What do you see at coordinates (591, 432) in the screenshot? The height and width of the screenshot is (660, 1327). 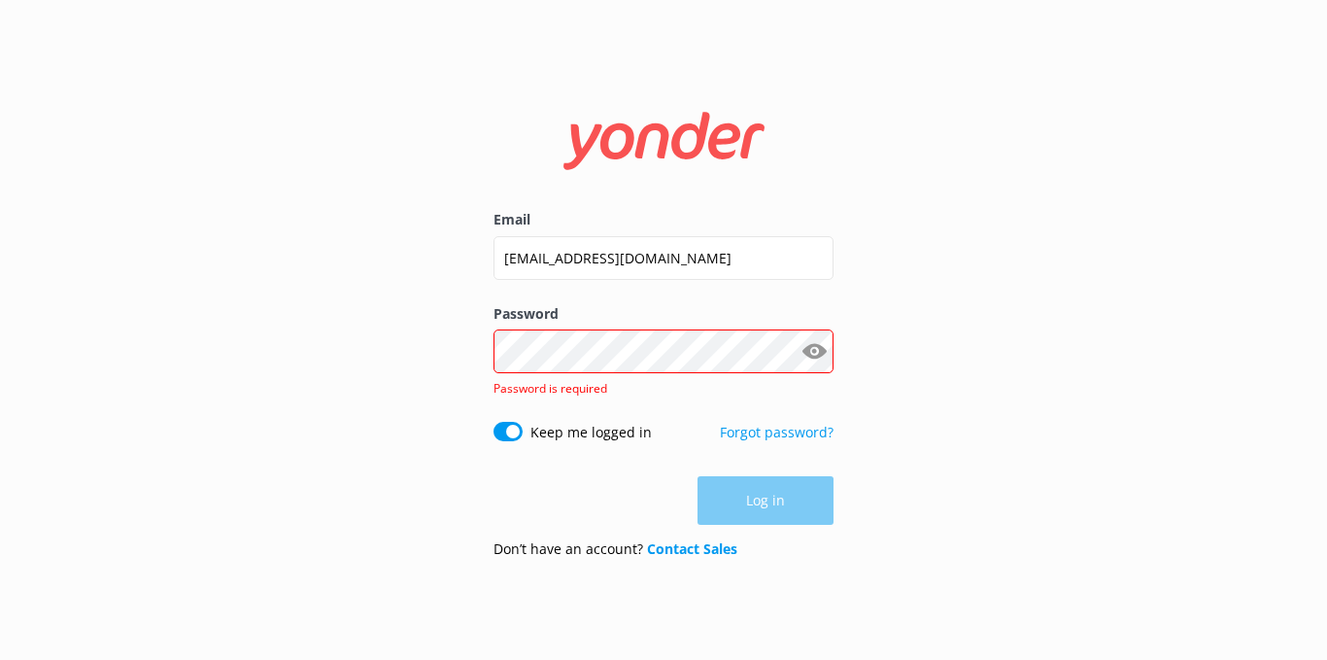 I see `label: Keep me logged in` at bounding box center [591, 432].